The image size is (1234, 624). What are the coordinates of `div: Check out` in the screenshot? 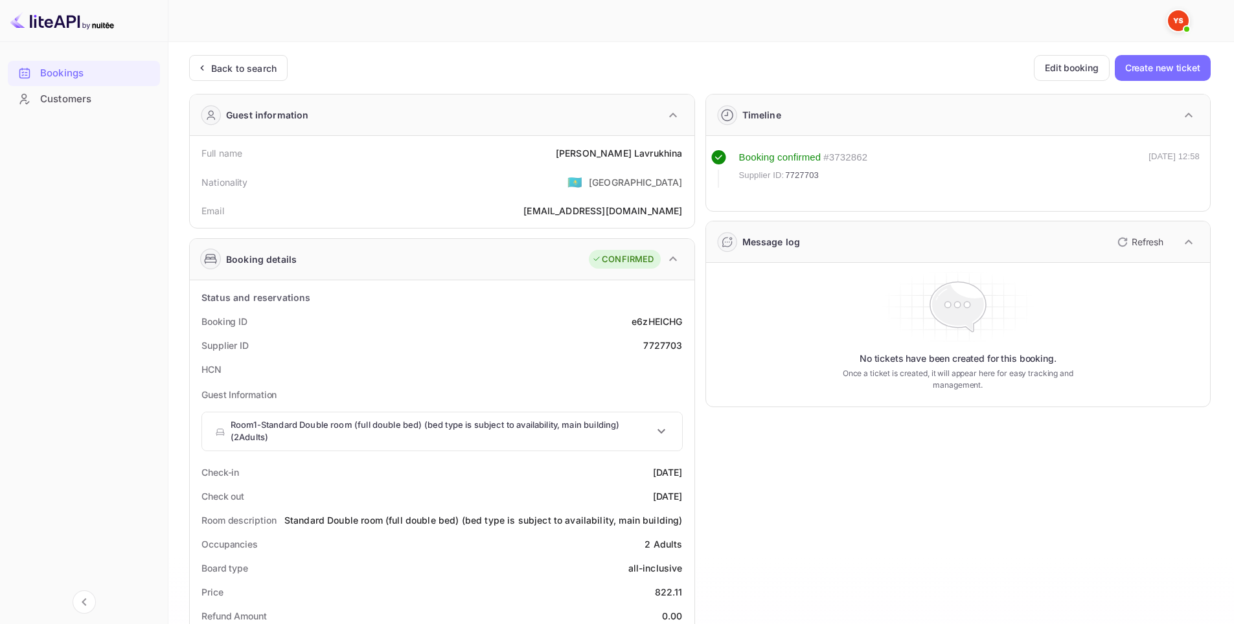 It's located at (223, 496).